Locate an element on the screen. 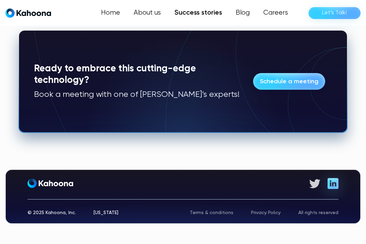  a: Blog is located at coordinates (242, 13).